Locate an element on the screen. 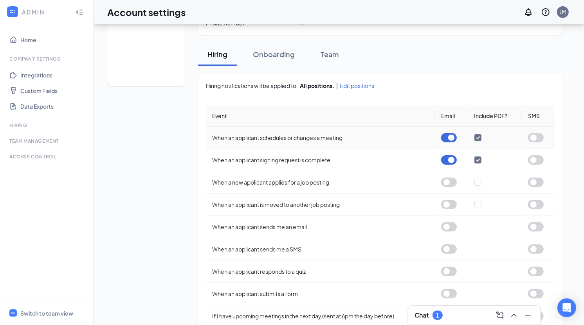 This screenshot has height=325, width=584. svg: QuestionInfo is located at coordinates (545, 12).